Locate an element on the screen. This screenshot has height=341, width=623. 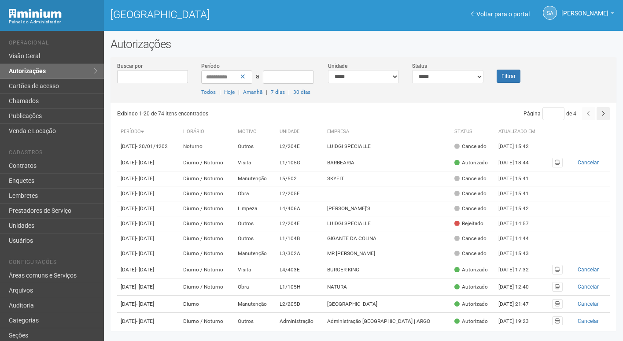
td: Administração is located at coordinates (300, 321).